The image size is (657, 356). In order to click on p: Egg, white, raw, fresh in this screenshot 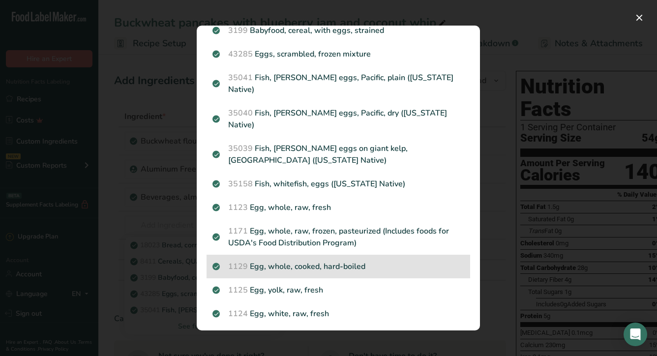, I will do `click(338, 314)`.